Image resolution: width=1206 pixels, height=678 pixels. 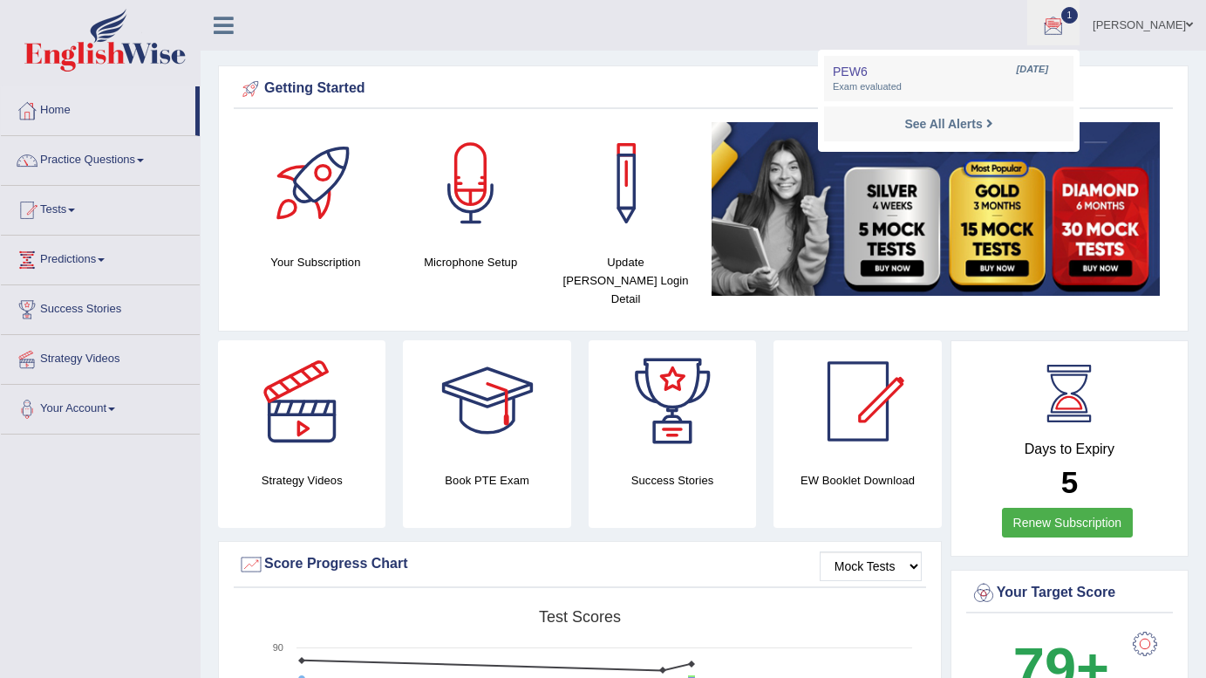 What do you see at coordinates (703, 89) in the screenshot?
I see `div: Getting Started` at bounding box center [703, 89].